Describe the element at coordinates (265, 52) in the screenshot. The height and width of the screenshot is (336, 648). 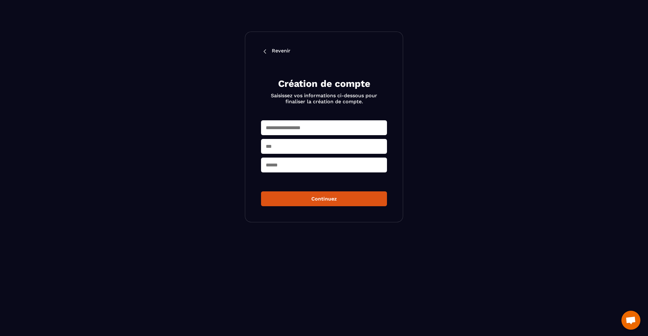
I see `img: back` at that location.